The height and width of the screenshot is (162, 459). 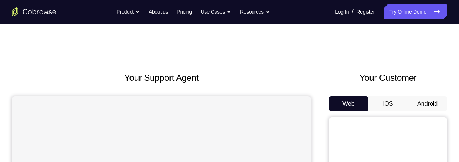 What do you see at coordinates (415, 12) in the screenshot?
I see `a: Try Online Demo` at bounding box center [415, 12].